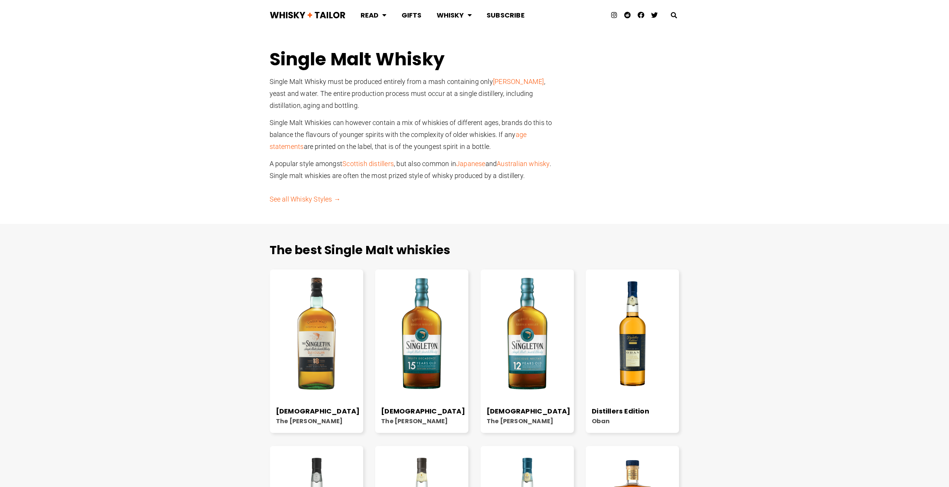  Describe the element at coordinates (632, 333) in the screenshot. I see `img: Oban - Distillers Edition - Bottle` at that location.